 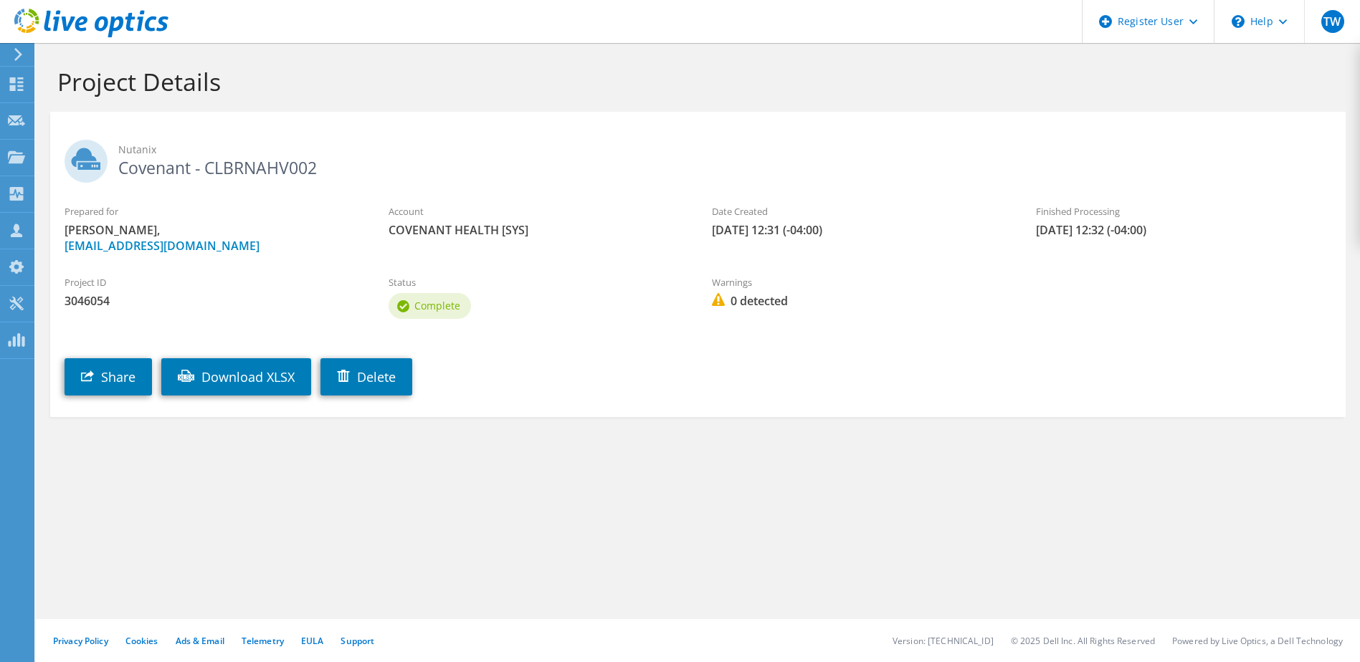 I want to click on label: Date Created, so click(x=860, y=211).